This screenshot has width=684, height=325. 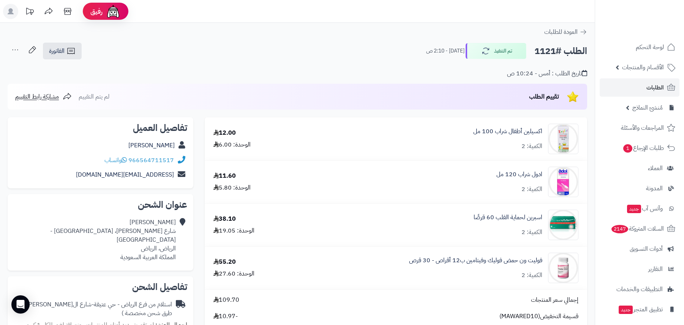 What do you see at coordinates (226, 316) in the screenshot?
I see `span: -10.97` at bounding box center [226, 316].